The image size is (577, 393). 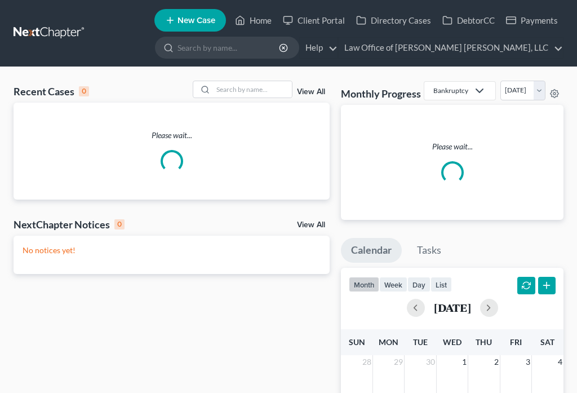 I want to click on button: month, so click(x=364, y=284).